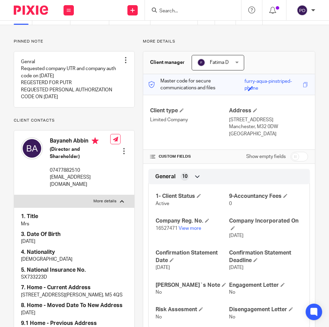 This screenshot has height=327, width=329. What do you see at coordinates (266, 156) in the screenshot?
I see `label: Show empty fields` at bounding box center [266, 156].